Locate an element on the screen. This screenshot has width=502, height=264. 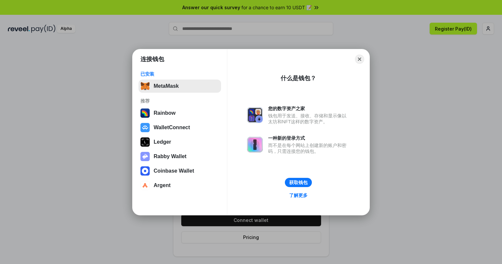
div: 已安装 is located at coordinates (180, 74).